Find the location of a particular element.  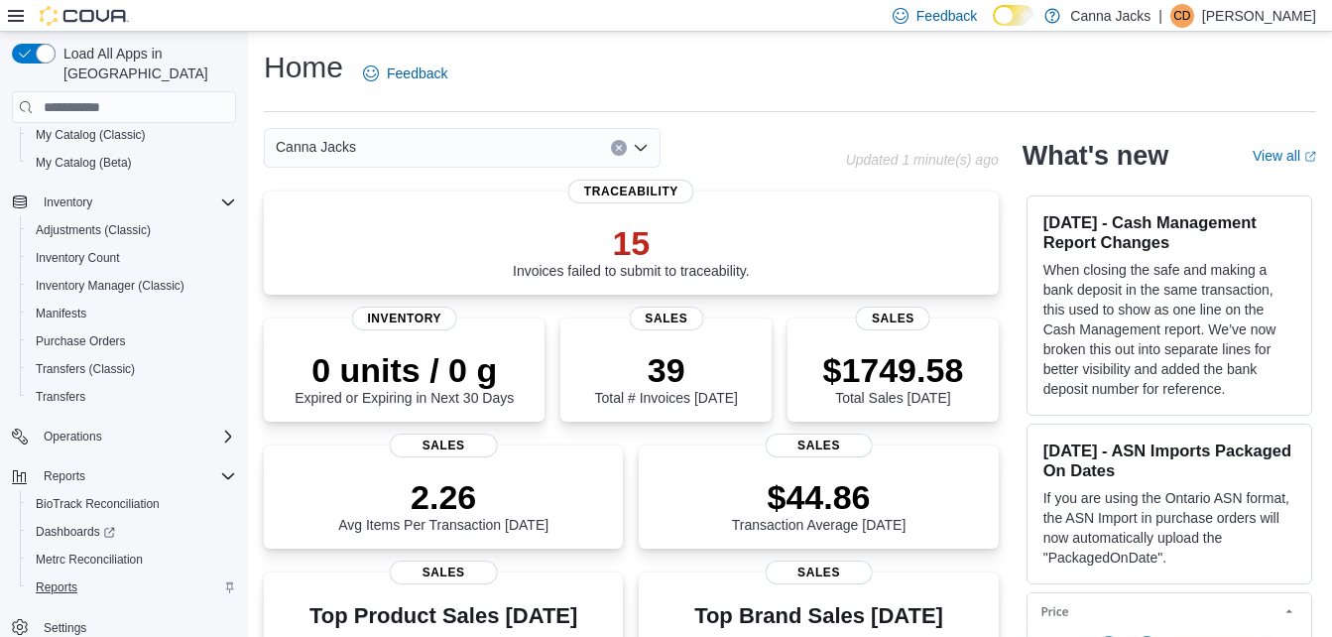

a: Adjustments (Classic) is located at coordinates (93, 230).